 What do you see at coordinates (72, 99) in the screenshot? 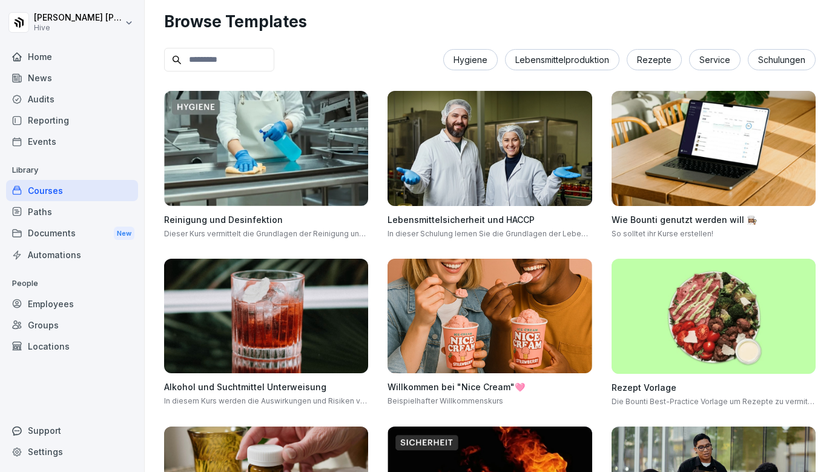
I see `div: Audits` at bounding box center [72, 99].